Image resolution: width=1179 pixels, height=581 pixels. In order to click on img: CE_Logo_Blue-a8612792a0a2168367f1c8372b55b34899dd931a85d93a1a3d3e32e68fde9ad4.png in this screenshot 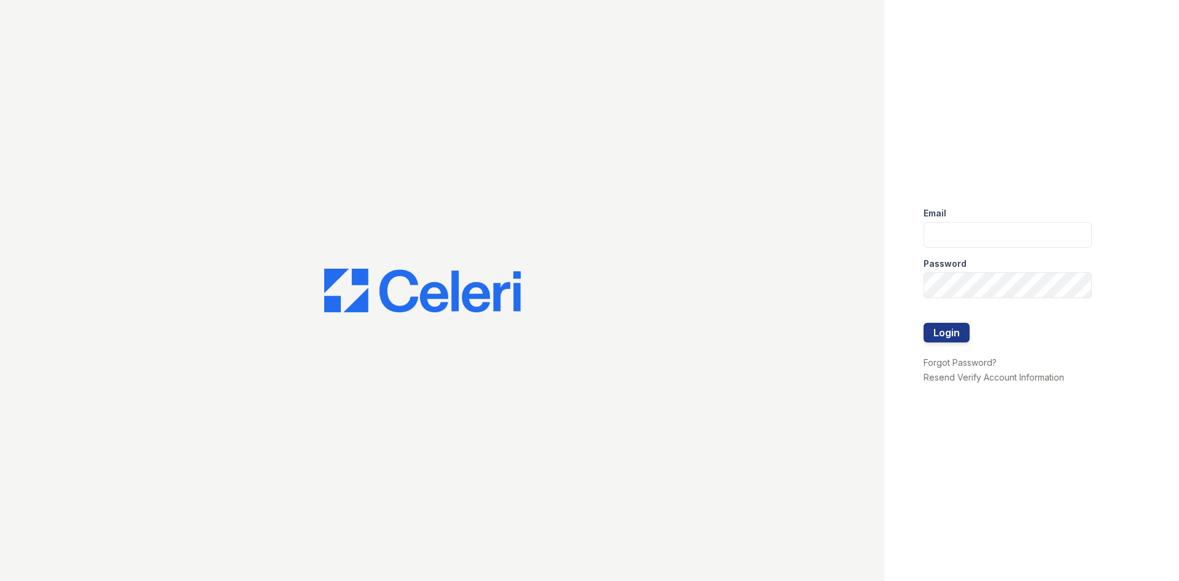, I will do `click(423, 291)`.